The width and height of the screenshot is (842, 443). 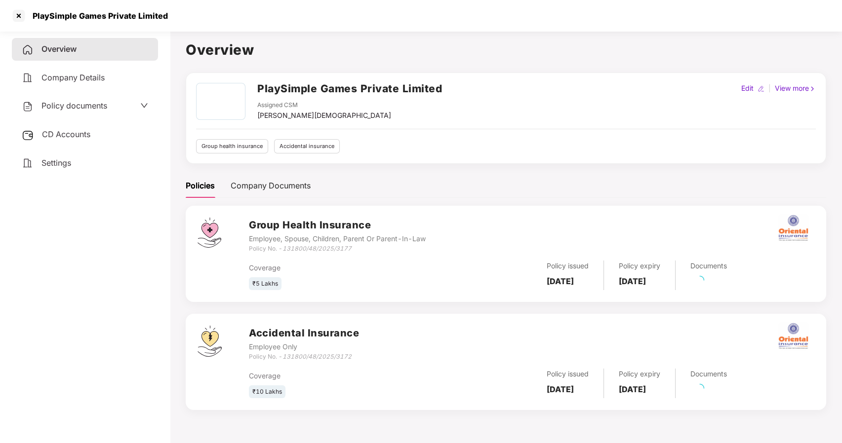 I want to click on span: Settings, so click(x=56, y=163).